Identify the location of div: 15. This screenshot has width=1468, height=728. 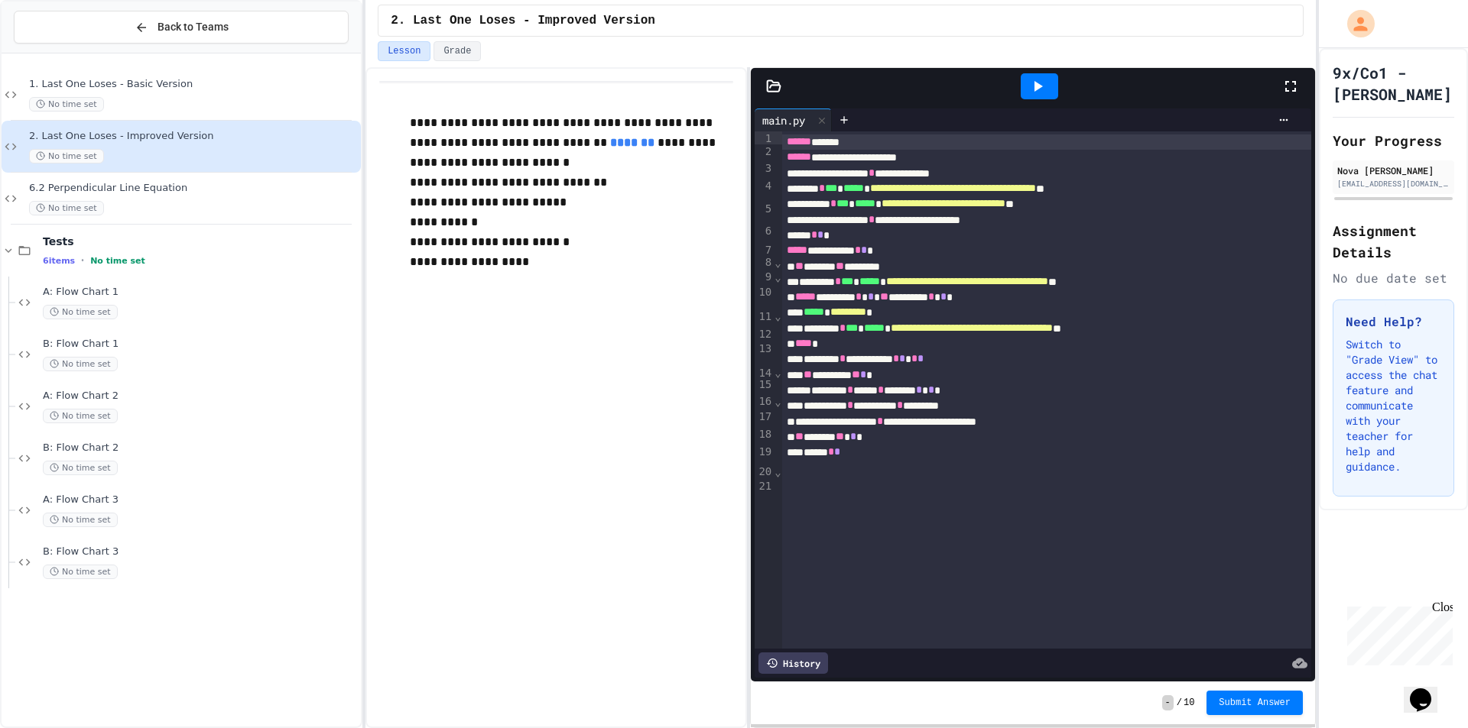
(764, 386).